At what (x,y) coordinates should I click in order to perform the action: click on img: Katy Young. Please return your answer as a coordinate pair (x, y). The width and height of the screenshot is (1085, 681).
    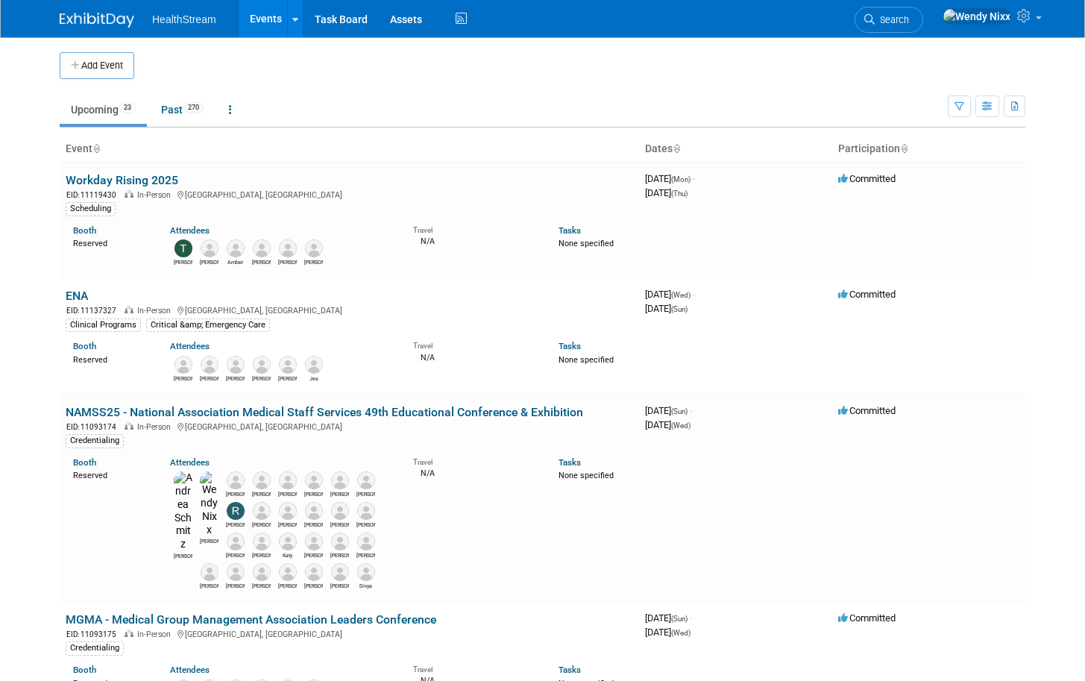
    Looking at the image, I should click on (288, 541).